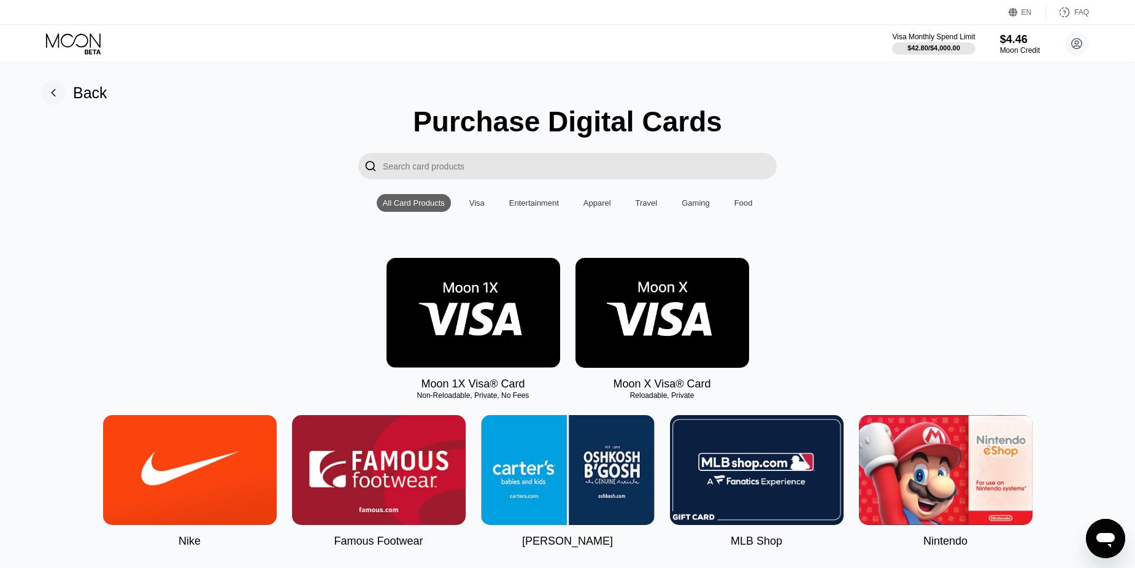 The image size is (1135, 568). Describe the element at coordinates (473, 395) in the screenshot. I see `div: Non-Reloadable, Private, No Fees` at that location.